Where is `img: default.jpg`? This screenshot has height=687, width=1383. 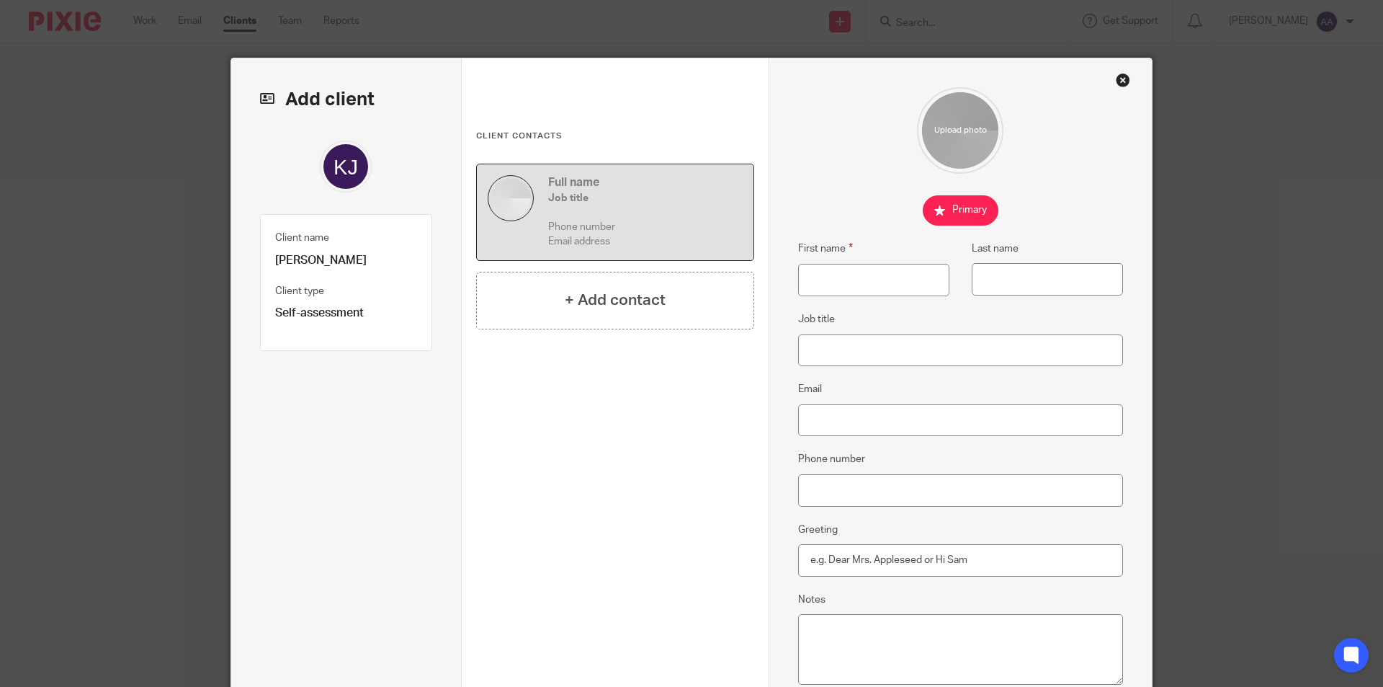
img: default.jpg is located at coordinates (511, 198).